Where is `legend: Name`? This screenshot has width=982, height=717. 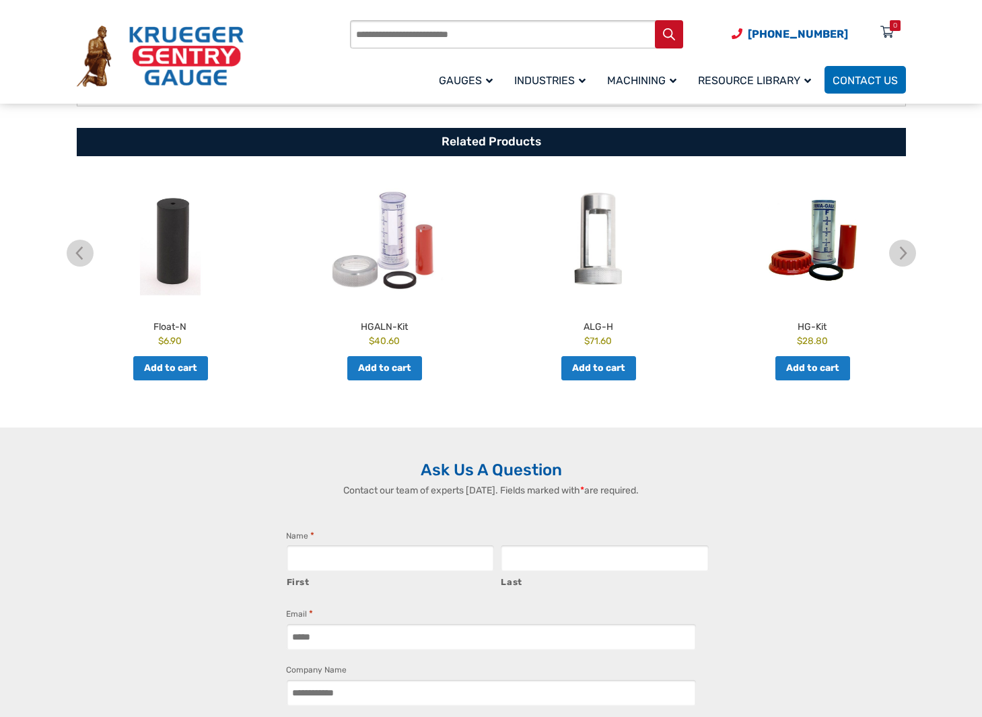
legend: Name is located at coordinates (300, 536).